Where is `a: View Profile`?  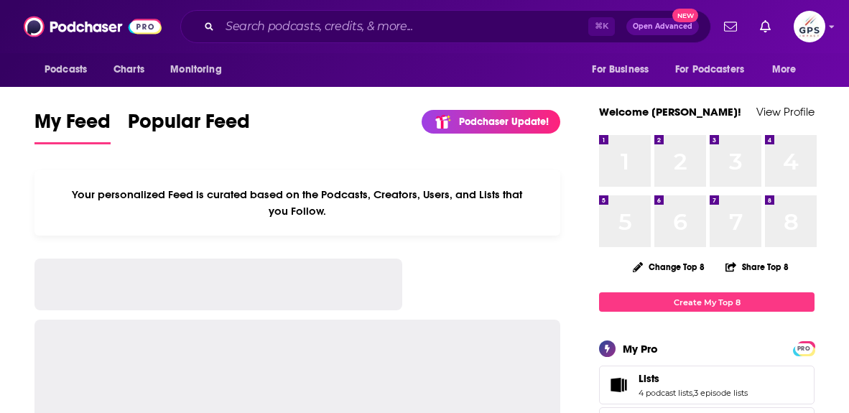 a: View Profile is located at coordinates (785, 111).